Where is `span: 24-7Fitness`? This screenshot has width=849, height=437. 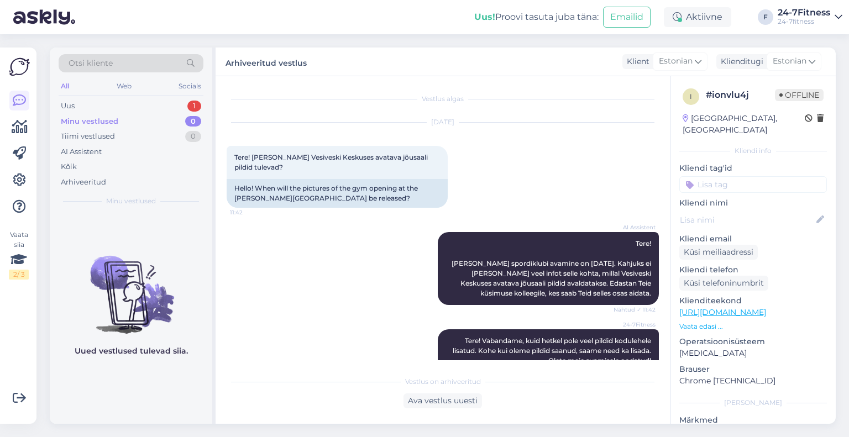 span: 24-7Fitness is located at coordinates (635, 325).